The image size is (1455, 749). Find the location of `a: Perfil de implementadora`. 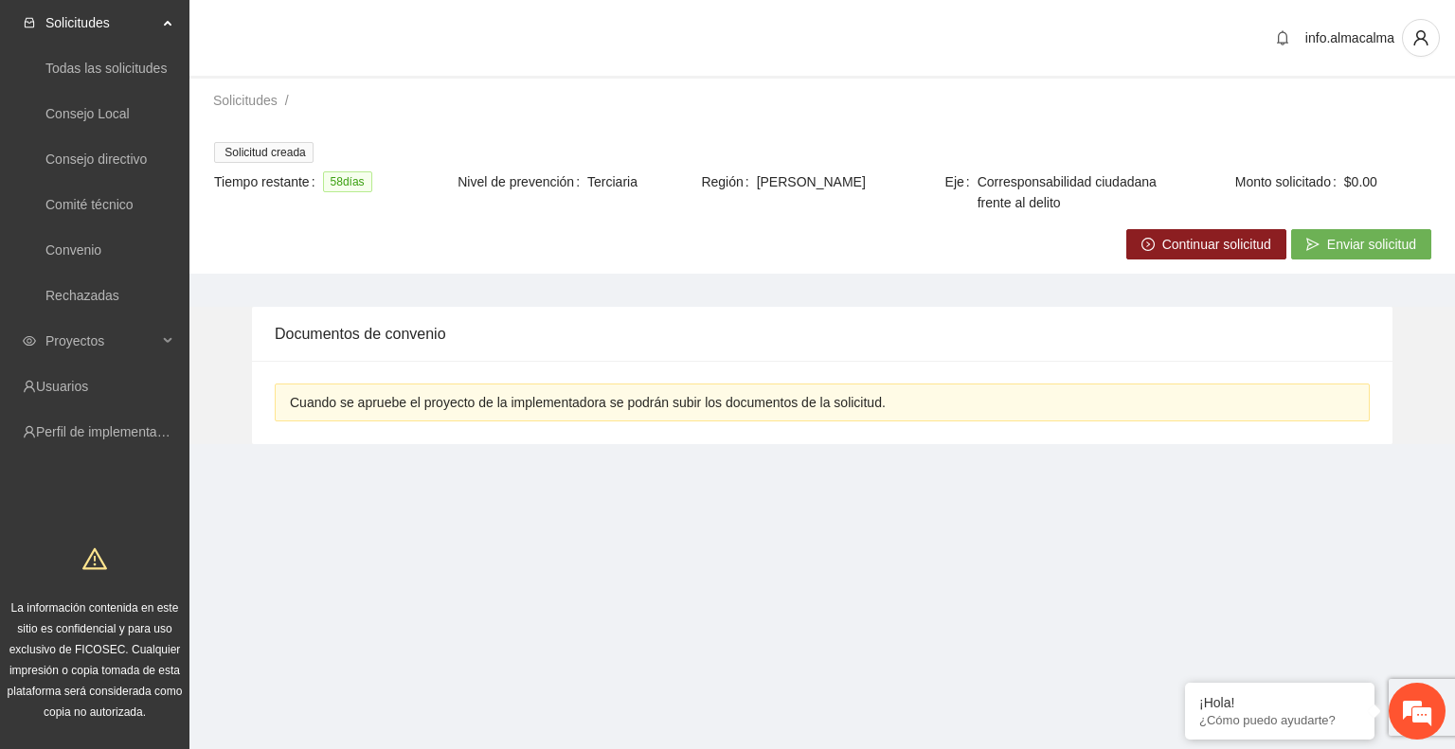

a: Perfil de implementadora is located at coordinates (110, 432).